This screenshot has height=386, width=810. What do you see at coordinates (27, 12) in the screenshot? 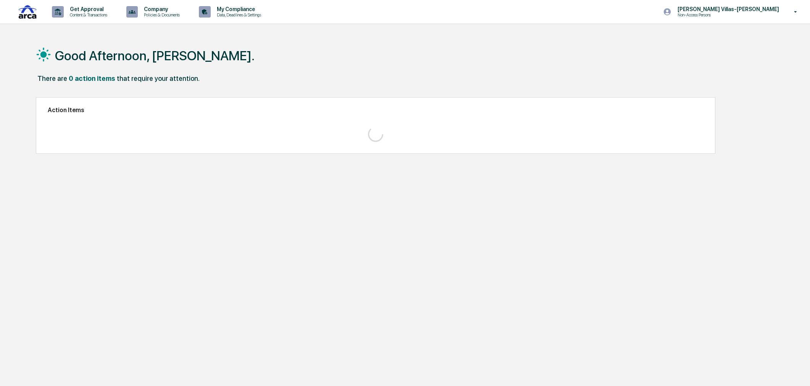
I see `img: logo` at bounding box center [27, 12].